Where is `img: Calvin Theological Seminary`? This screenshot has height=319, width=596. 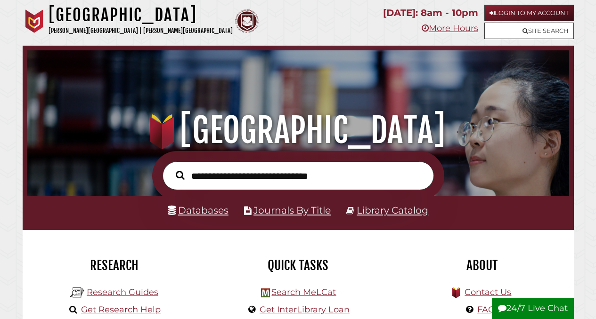 img: Calvin Theological Seminary is located at coordinates (247, 21).